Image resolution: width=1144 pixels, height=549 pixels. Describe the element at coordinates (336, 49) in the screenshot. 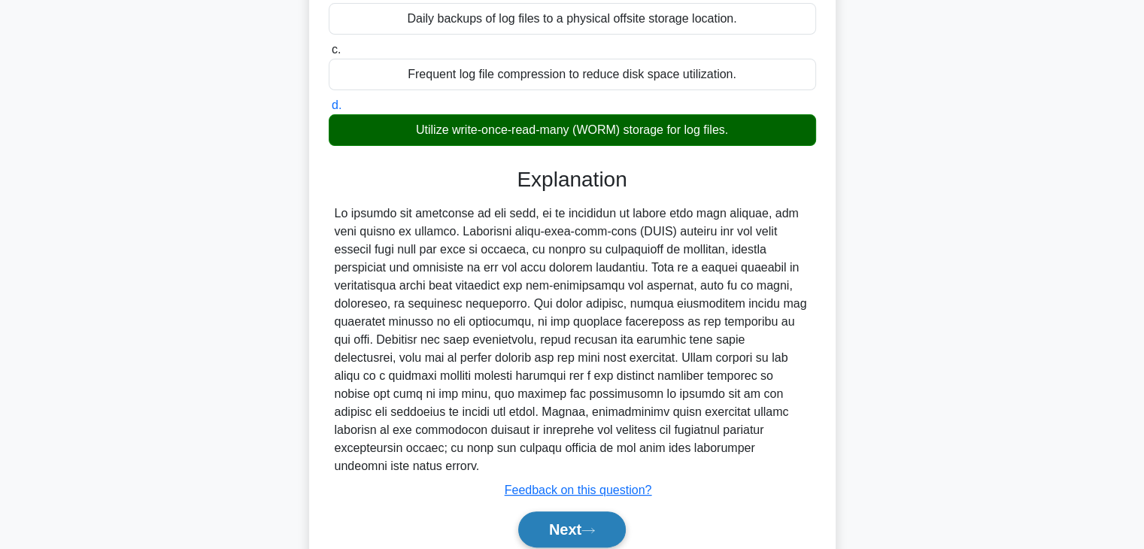

I see `span: c.` at that location.